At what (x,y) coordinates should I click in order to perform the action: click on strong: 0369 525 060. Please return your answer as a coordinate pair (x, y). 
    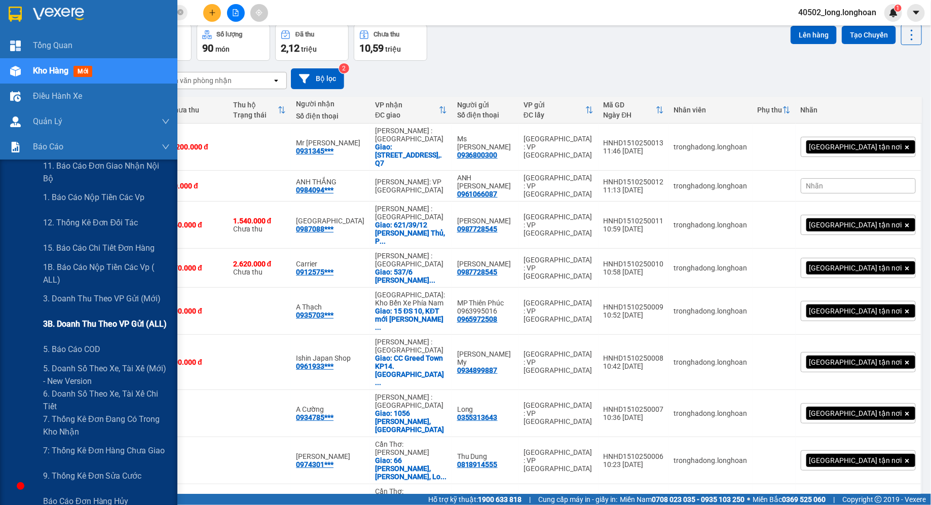
    Looking at the image, I should click on (804, 500).